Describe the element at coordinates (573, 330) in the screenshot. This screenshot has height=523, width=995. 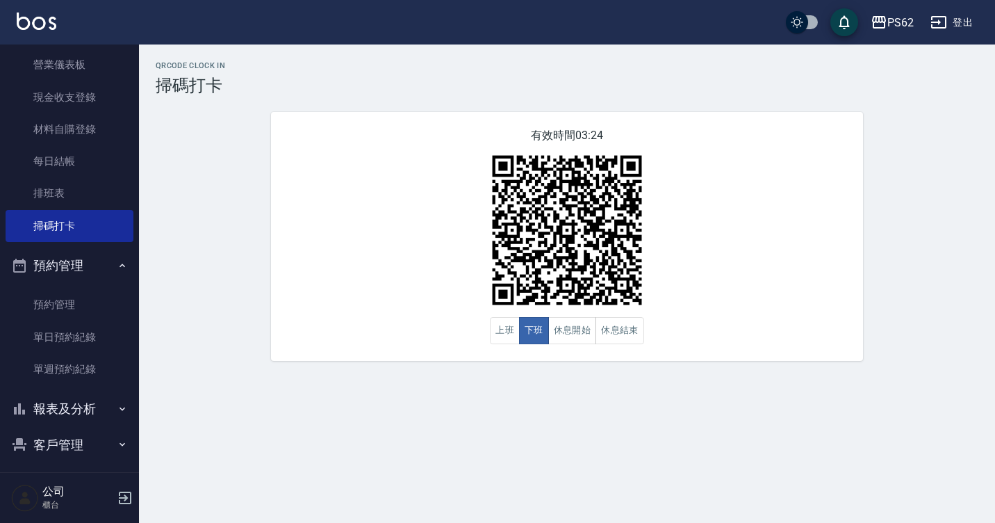
I see `button: 休息開始` at that location.